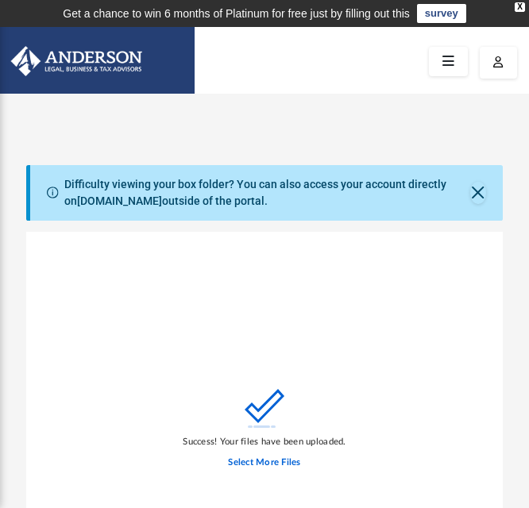  I want to click on div: close, so click(519, 7).